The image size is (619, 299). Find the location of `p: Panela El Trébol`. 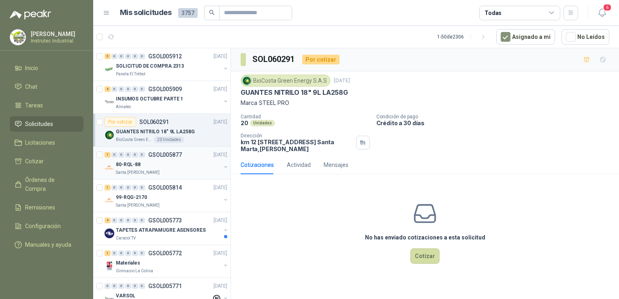

p: Panela El Trébol is located at coordinates (130, 74).